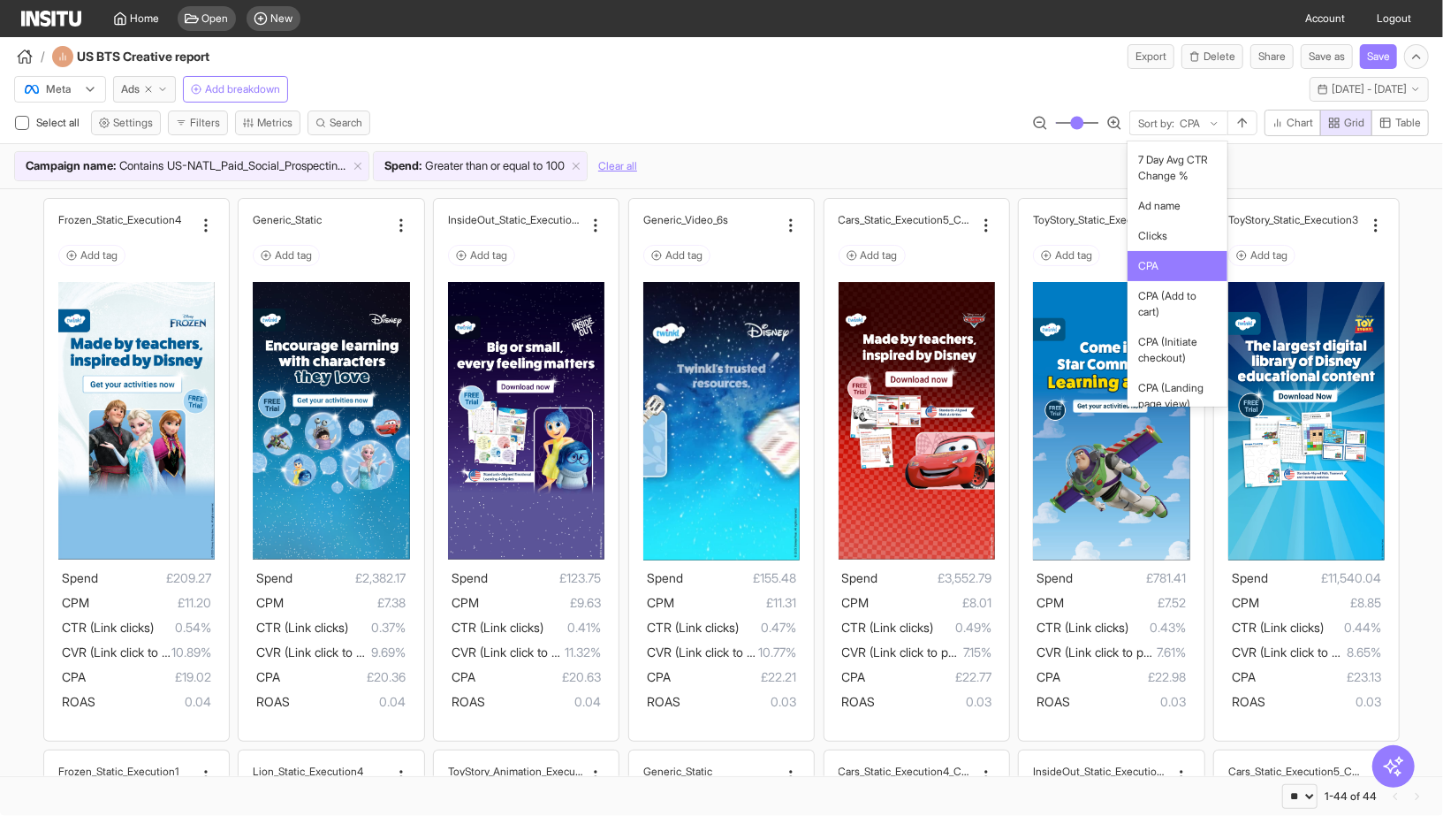 The width and height of the screenshot is (1443, 816). What do you see at coordinates (1354, 123) in the screenshot?
I see `span: Grid` at bounding box center [1354, 123].